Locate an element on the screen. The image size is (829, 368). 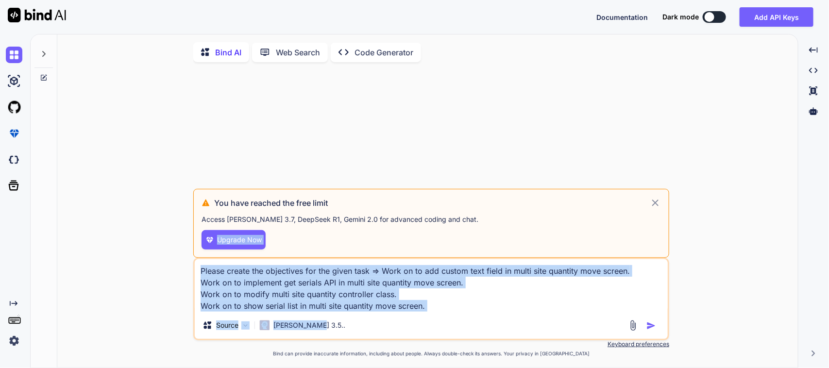
p: Bind can provide inaccurate information, including about people. Always double-check its answers.... is located at coordinates (431, 354).